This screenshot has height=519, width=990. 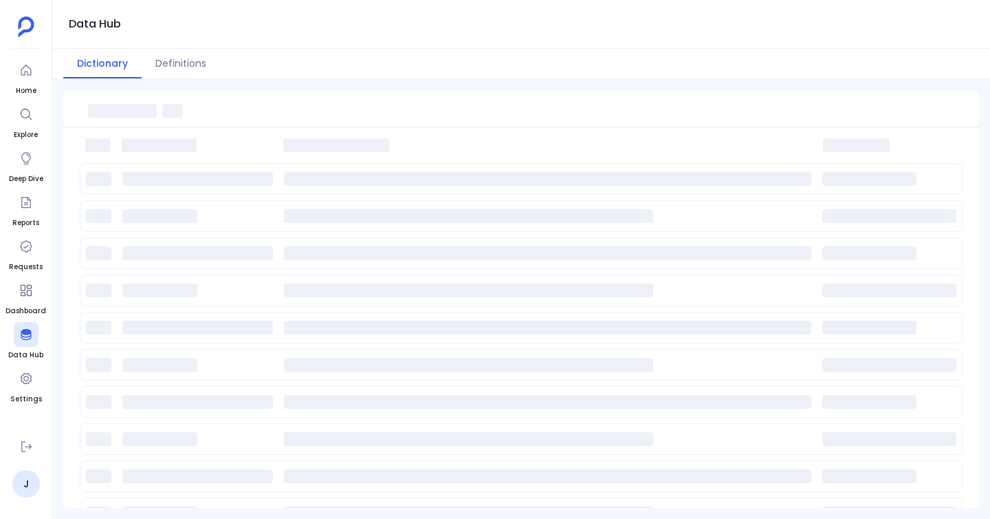 I want to click on button: Definitions, so click(x=181, y=63).